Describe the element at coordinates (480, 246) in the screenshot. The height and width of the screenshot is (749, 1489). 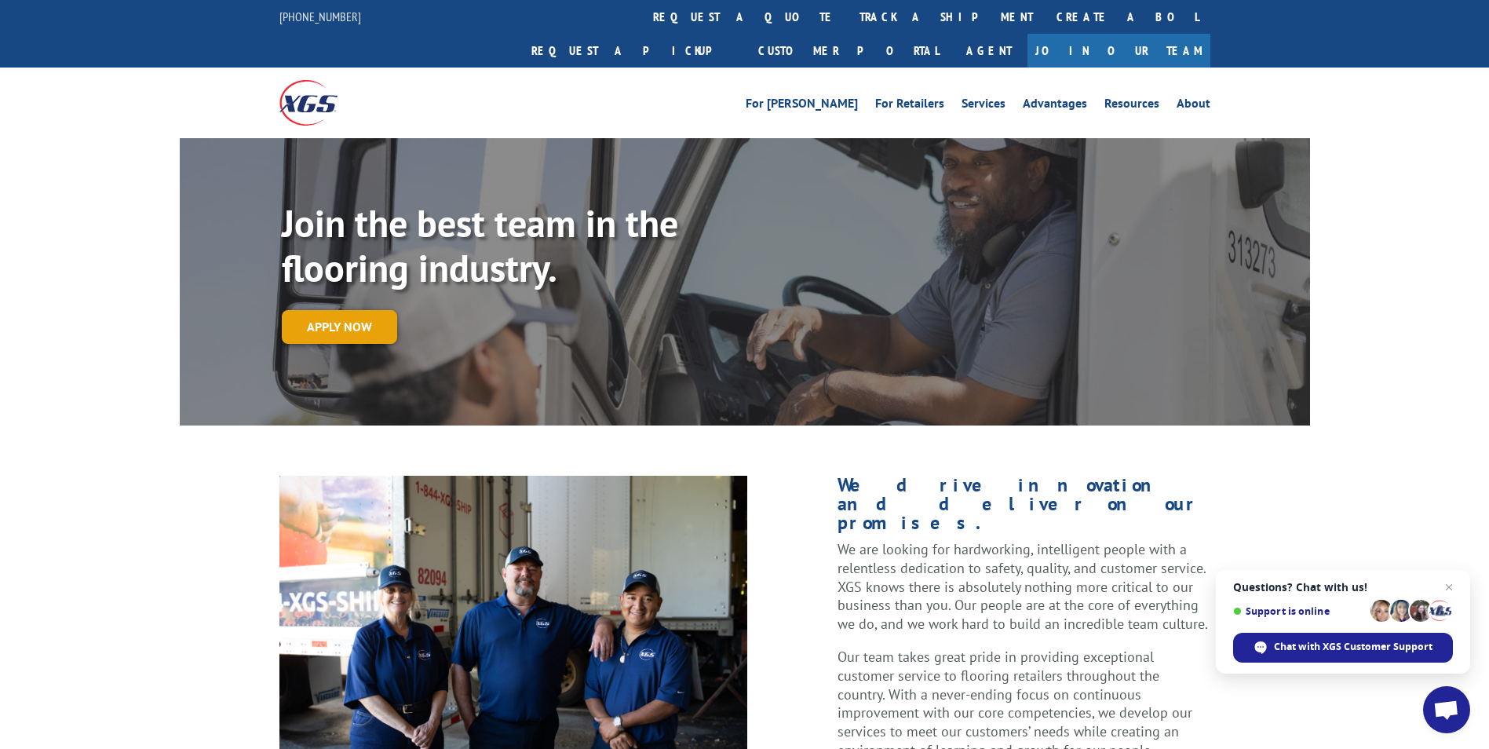
I see `strong: Join the best team in the flooring industry.` at that location.